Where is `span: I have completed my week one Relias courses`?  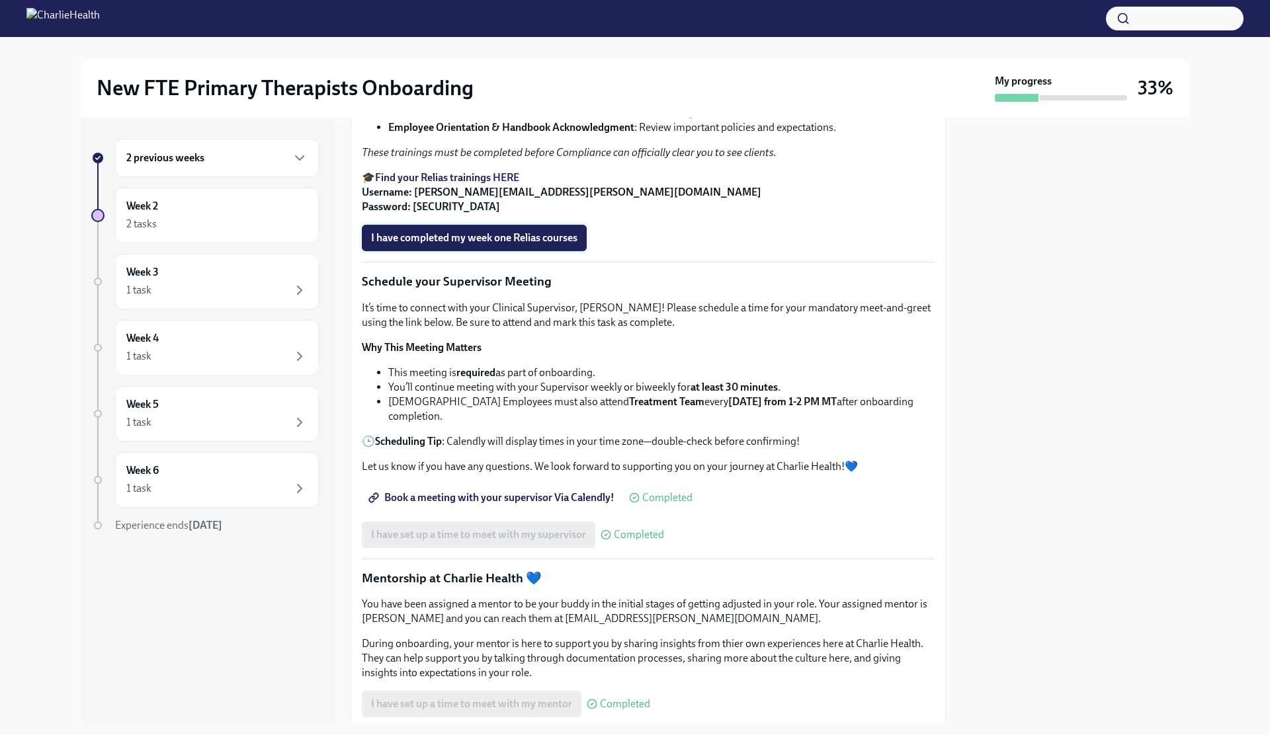
span: I have completed my week one Relias courses is located at coordinates (474, 238).